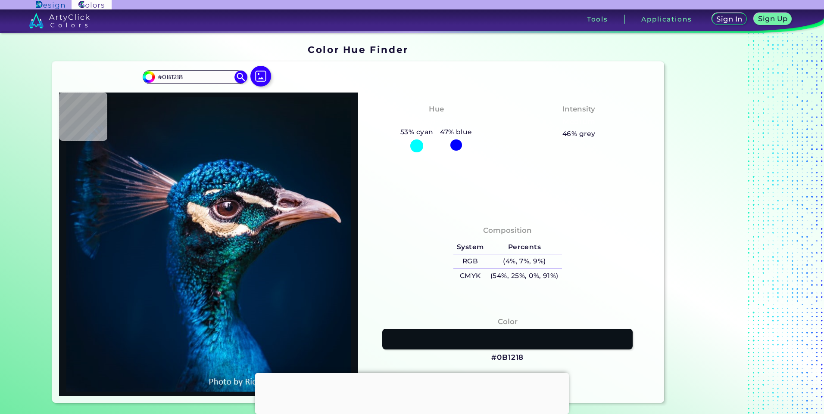 The image size is (824, 414). What do you see at coordinates (209, 244) in the screenshot?
I see `img: img_pavlin.jpg` at bounding box center [209, 244].